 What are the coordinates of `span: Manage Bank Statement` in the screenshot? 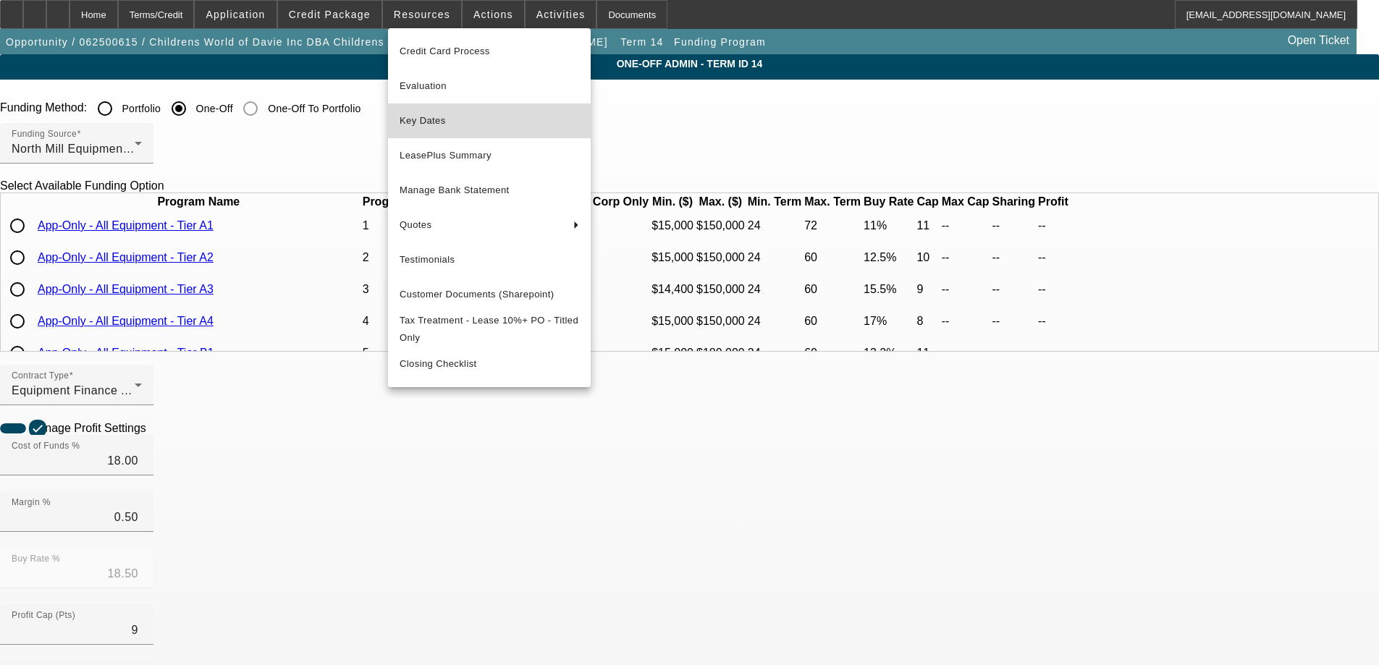 It's located at (489, 190).